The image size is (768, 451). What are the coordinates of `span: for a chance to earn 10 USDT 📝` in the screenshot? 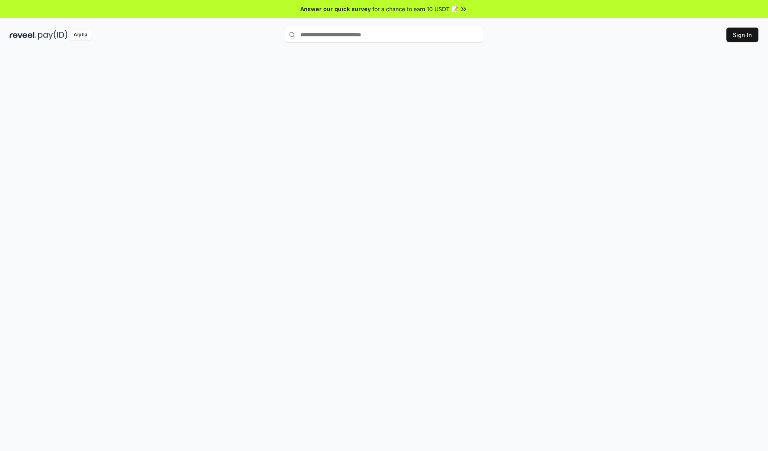 It's located at (415, 9).